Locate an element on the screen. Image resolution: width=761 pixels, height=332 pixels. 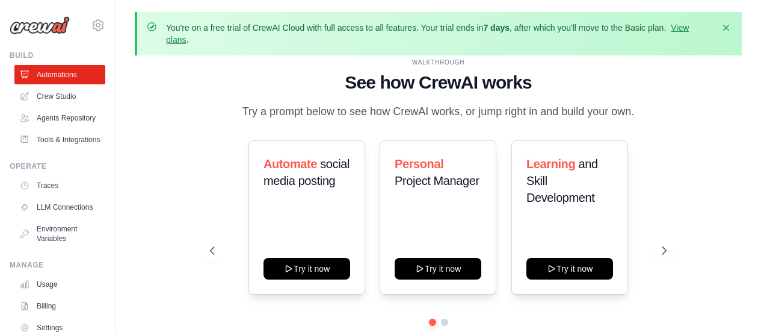
span: Automate is located at coordinates (290, 164).